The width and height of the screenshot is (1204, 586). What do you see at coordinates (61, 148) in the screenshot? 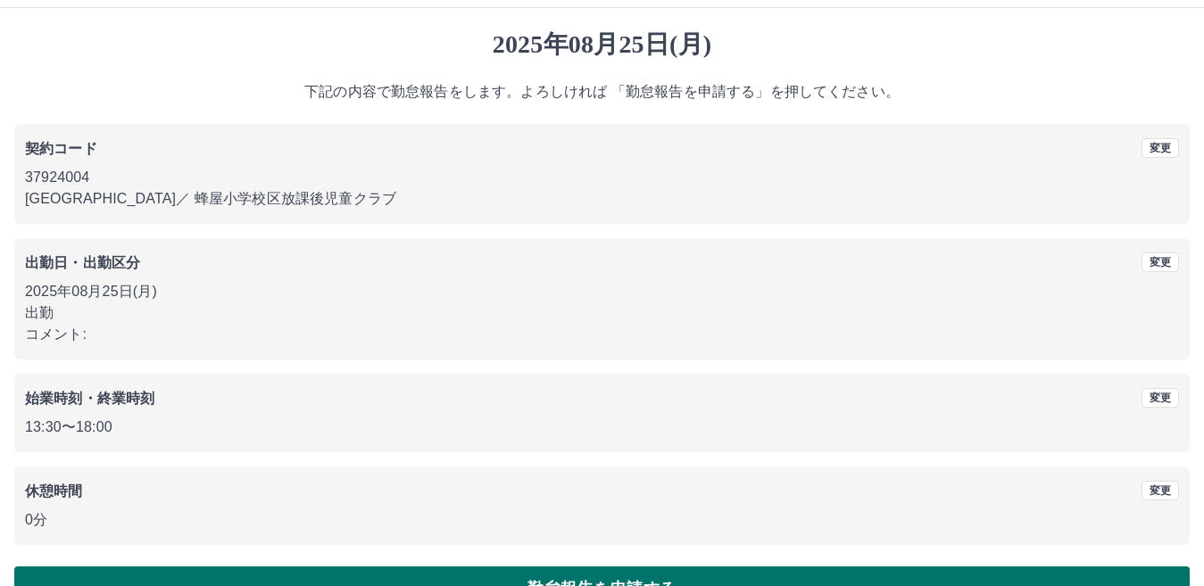
I see `b: 契約コード` at bounding box center [61, 148].